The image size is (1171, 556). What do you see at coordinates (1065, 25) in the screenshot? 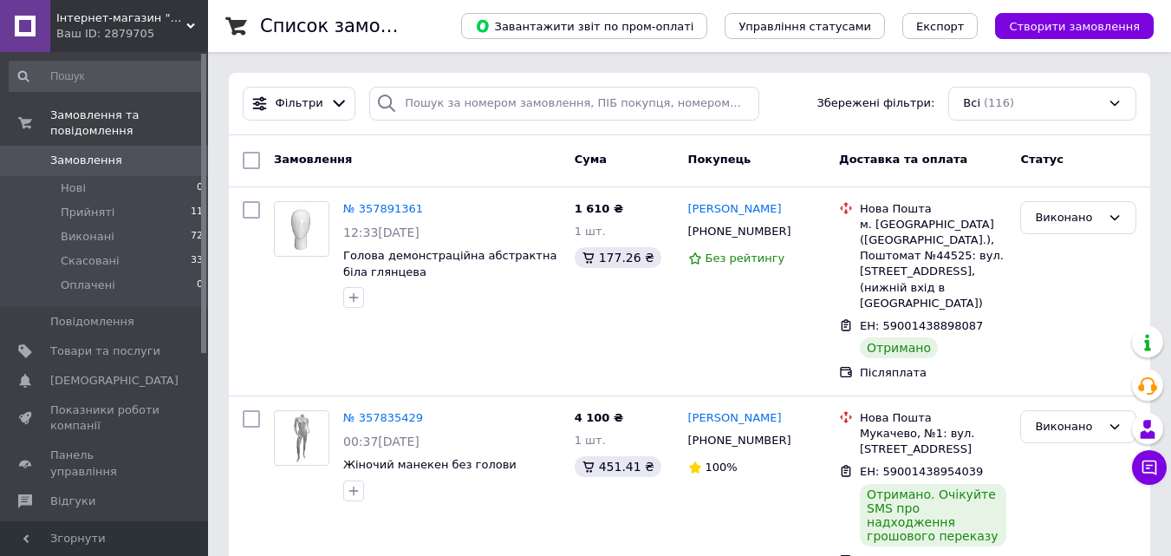
I see `a: Створити замовлення` at bounding box center [1065, 25].